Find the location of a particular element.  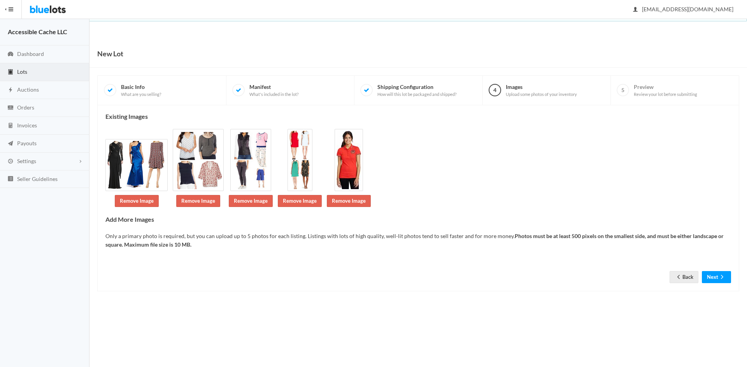

ion-icon: paper plane is located at coordinates (10, 144).